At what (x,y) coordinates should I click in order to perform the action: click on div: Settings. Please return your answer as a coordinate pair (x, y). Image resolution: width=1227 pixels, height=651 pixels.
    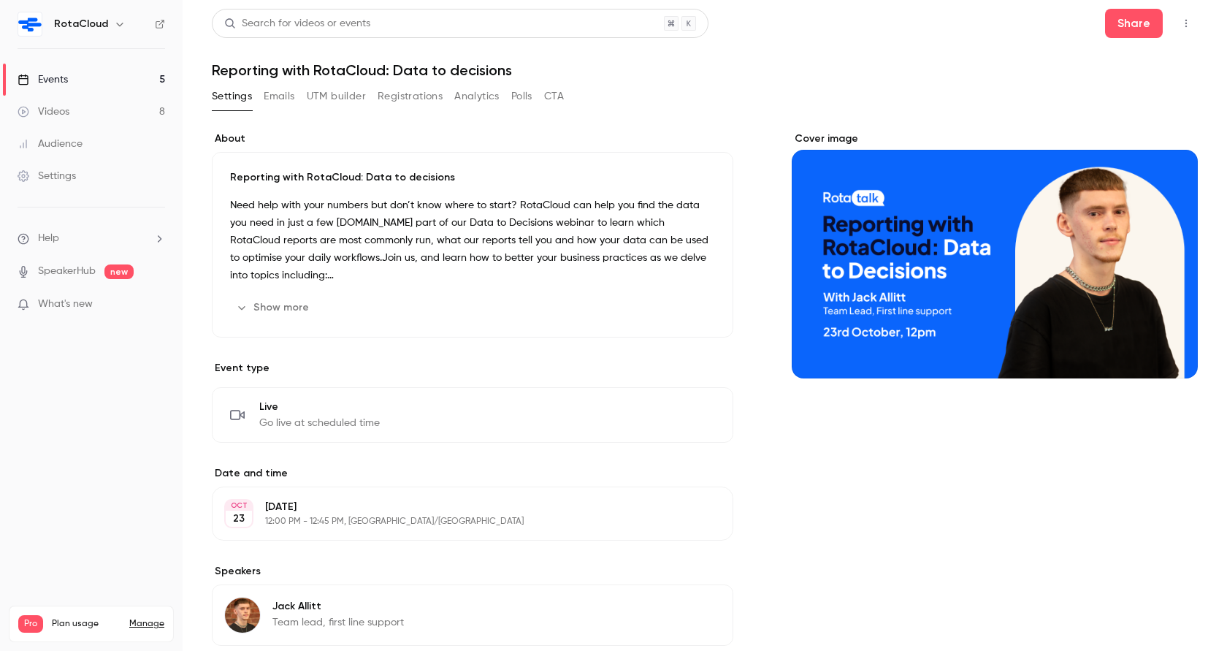
    Looking at the image, I should click on (47, 176).